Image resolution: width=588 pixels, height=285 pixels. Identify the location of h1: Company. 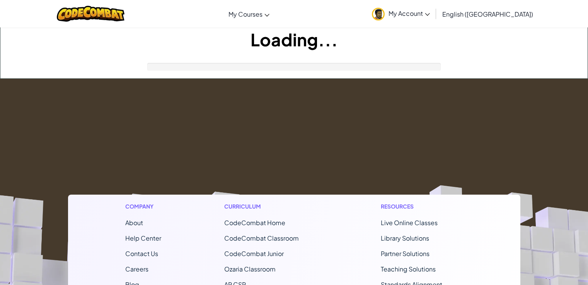
(143, 206).